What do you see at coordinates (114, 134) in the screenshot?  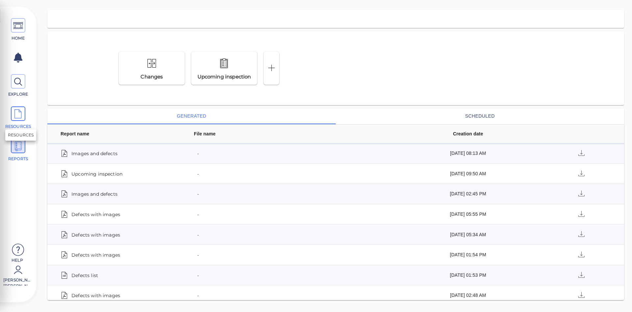 I see `th: Report name` at bounding box center [114, 134].